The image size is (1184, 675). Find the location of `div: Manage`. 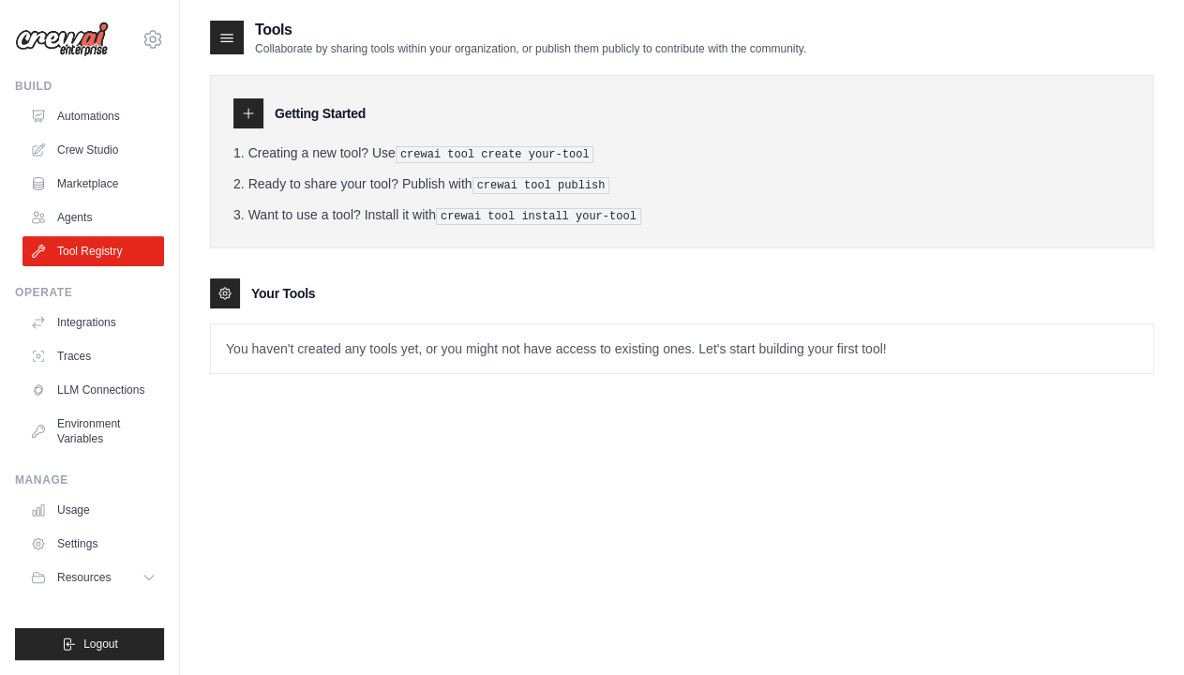

div: Manage is located at coordinates (89, 480).